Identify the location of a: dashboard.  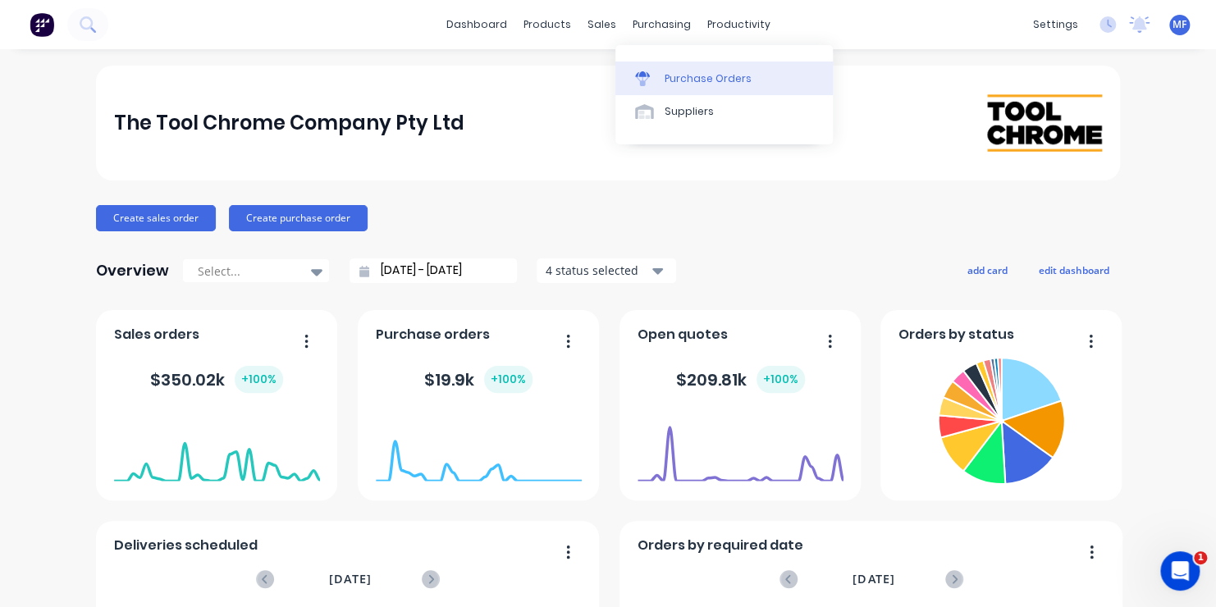
(477, 25).